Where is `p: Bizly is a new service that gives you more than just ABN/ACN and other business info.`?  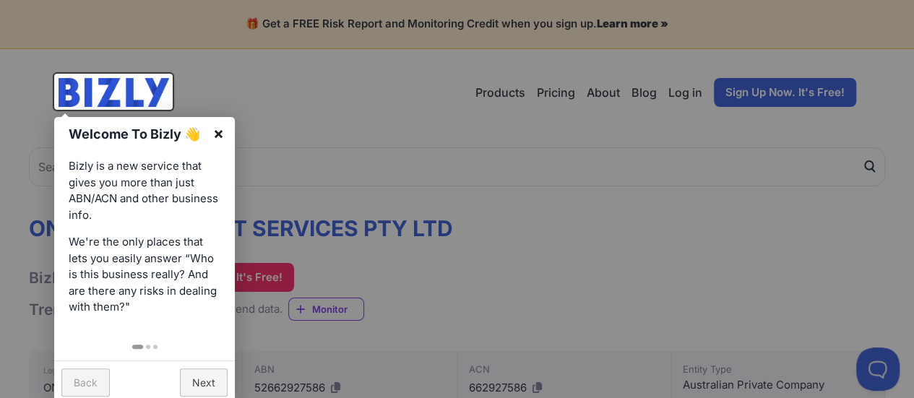
p: Bizly is a new service that gives you more than just ABN/ACN and other business info. is located at coordinates (144, 191).